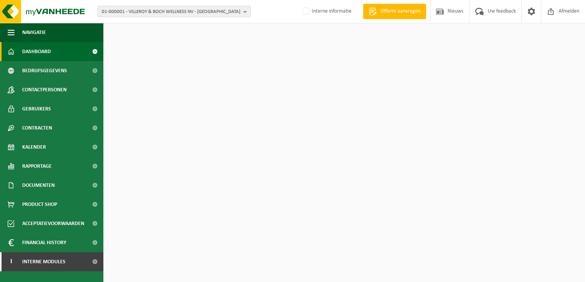 The height and width of the screenshot is (282, 585). Describe the element at coordinates (53, 224) in the screenshot. I see `span: Acceptatievoorwaarden` at that location.